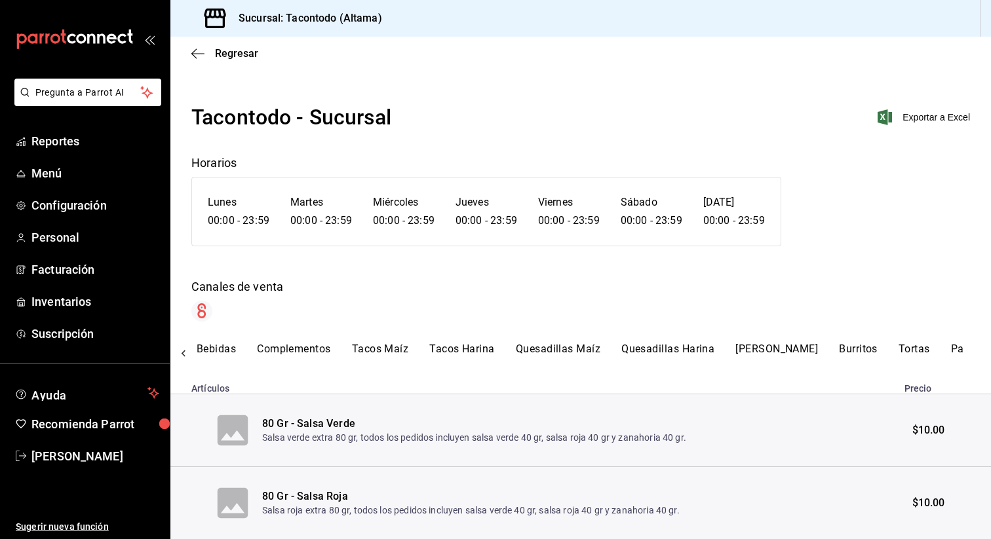 This screenshot has height=539, width=991. What do you see at coordinates (533, 385) in the screenshot?
I see `th: Artículos` at bounding box center [533, 385].